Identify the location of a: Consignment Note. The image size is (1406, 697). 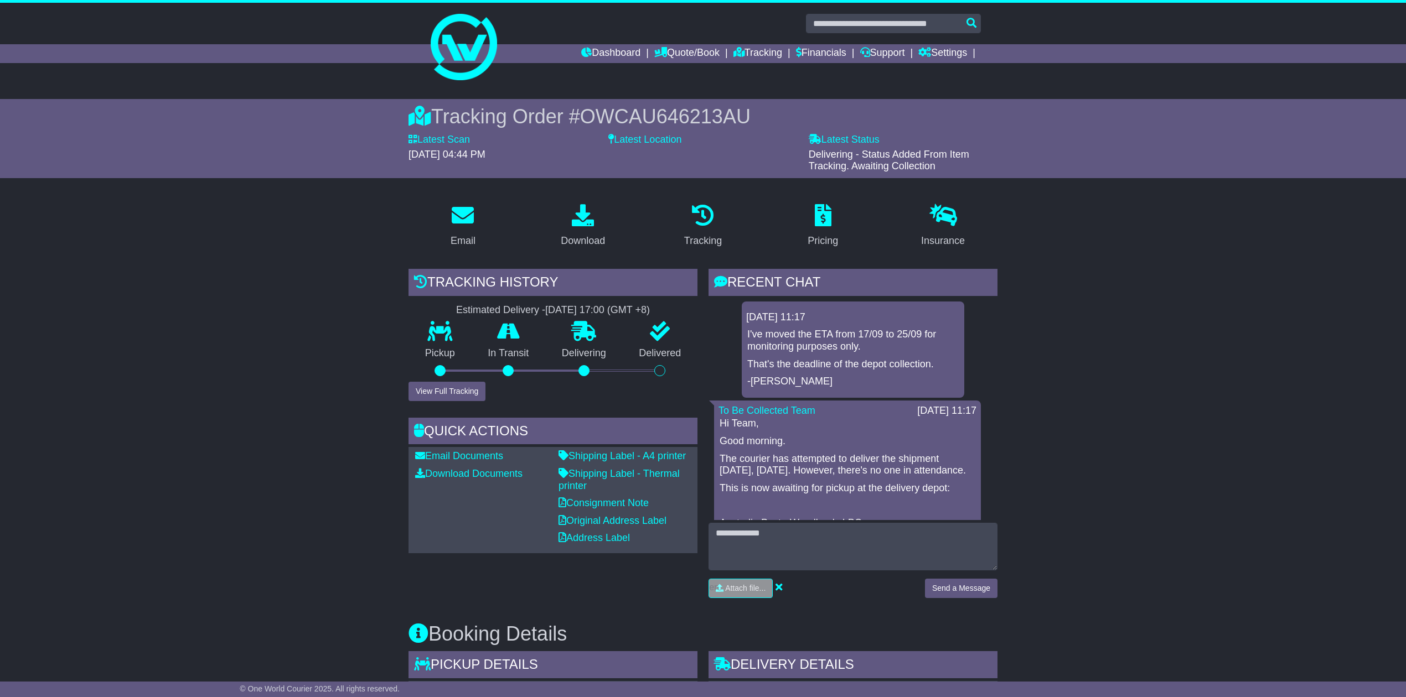
(603, 503).